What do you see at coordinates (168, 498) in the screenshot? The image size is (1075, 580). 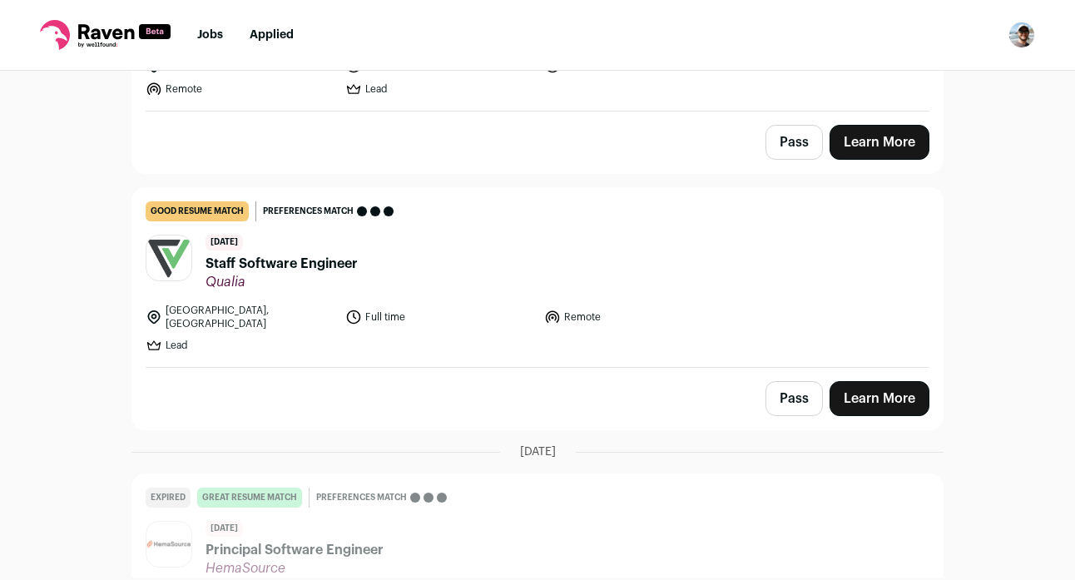 I see `div: Expired` at bounding box center [168, 498].